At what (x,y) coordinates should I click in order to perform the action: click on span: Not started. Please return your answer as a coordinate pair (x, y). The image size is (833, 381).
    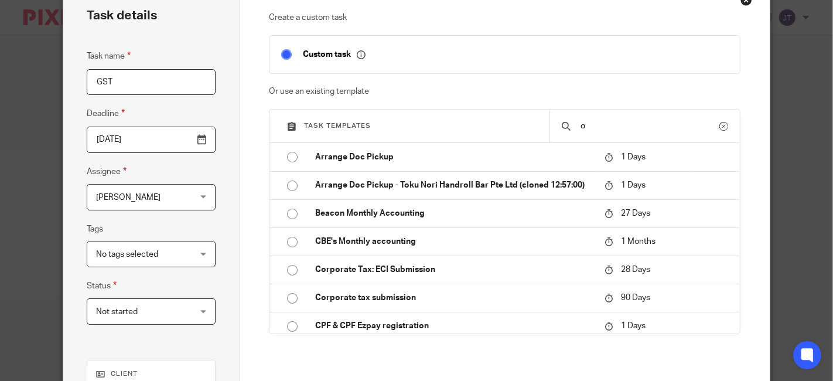
    Looking at the image, I should click on (117, 312).